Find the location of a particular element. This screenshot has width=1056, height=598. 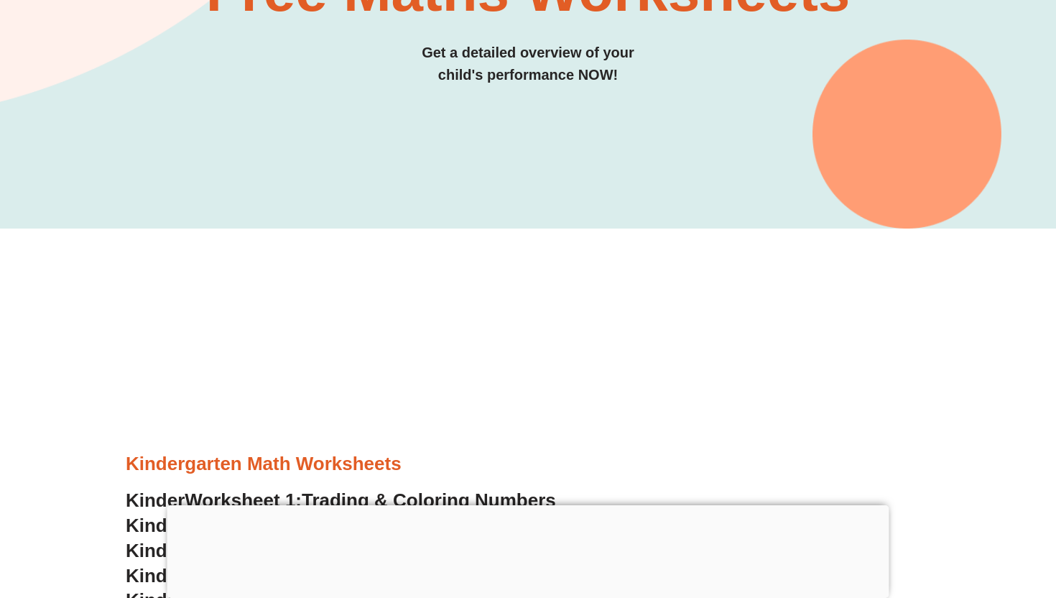

a: KinderWorksheet 3:Counting&Matching Numbers is located at coordinates (345, 550).